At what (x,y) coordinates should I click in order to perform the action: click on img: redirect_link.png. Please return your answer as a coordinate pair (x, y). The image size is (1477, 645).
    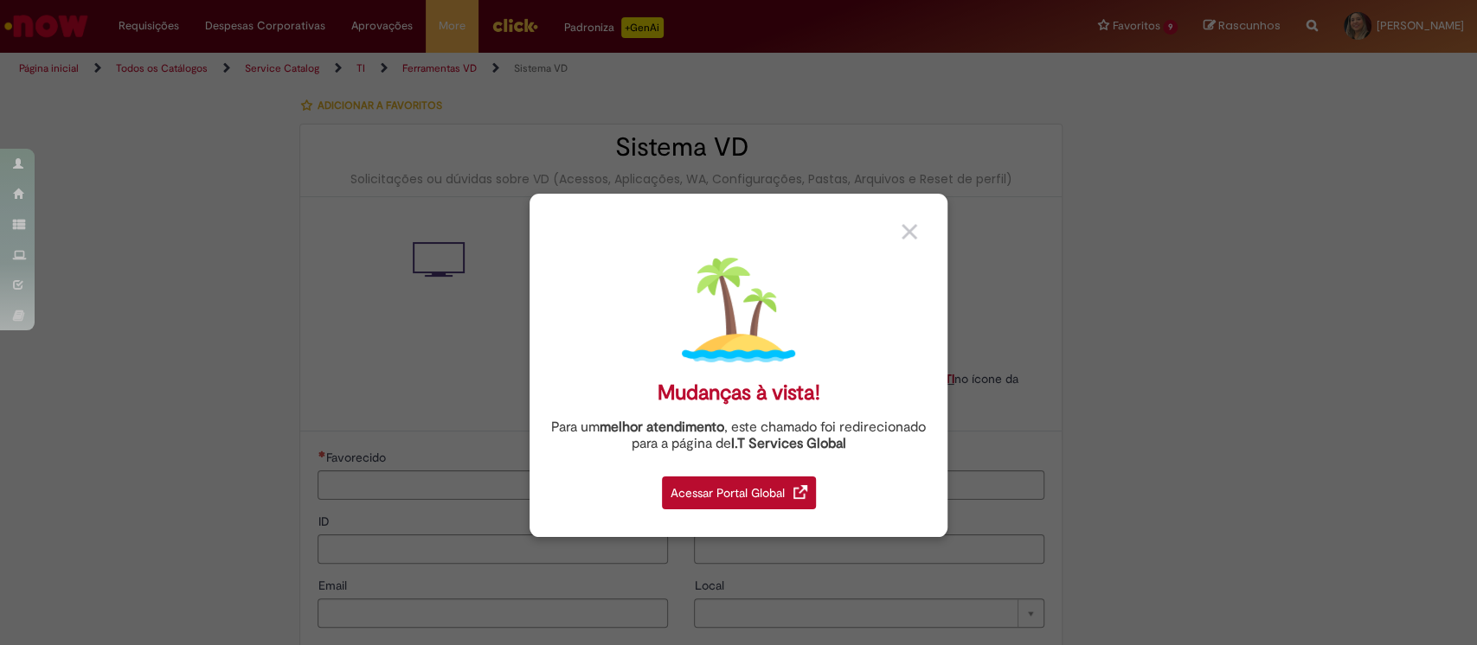
    Looking at the image, I should click on (800, 492).